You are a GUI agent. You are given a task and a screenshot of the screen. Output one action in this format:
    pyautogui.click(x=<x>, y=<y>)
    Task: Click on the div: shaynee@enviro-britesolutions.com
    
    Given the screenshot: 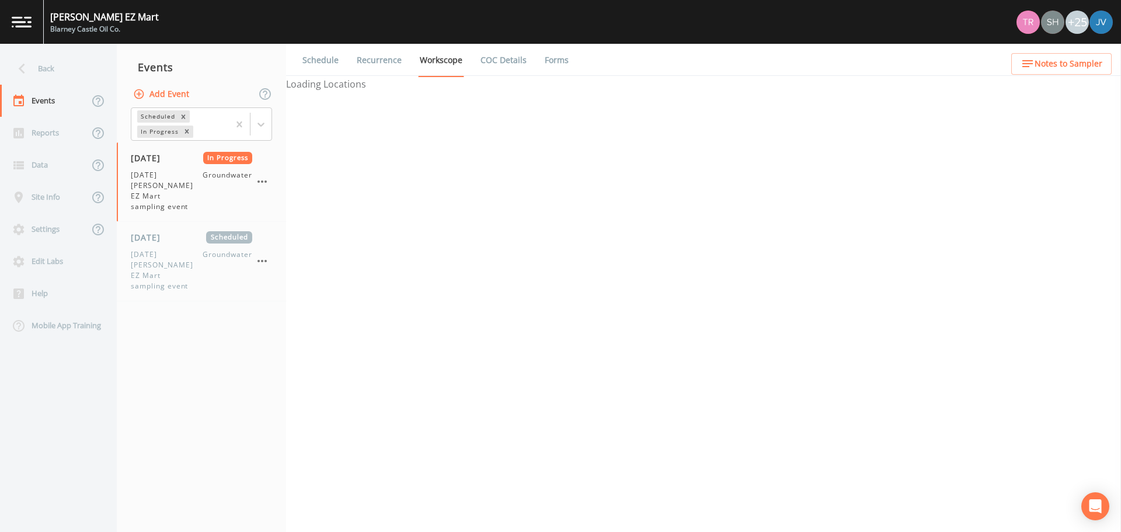 What is the action you would take?
    pyautogui.click(x=1052, y=22)
    